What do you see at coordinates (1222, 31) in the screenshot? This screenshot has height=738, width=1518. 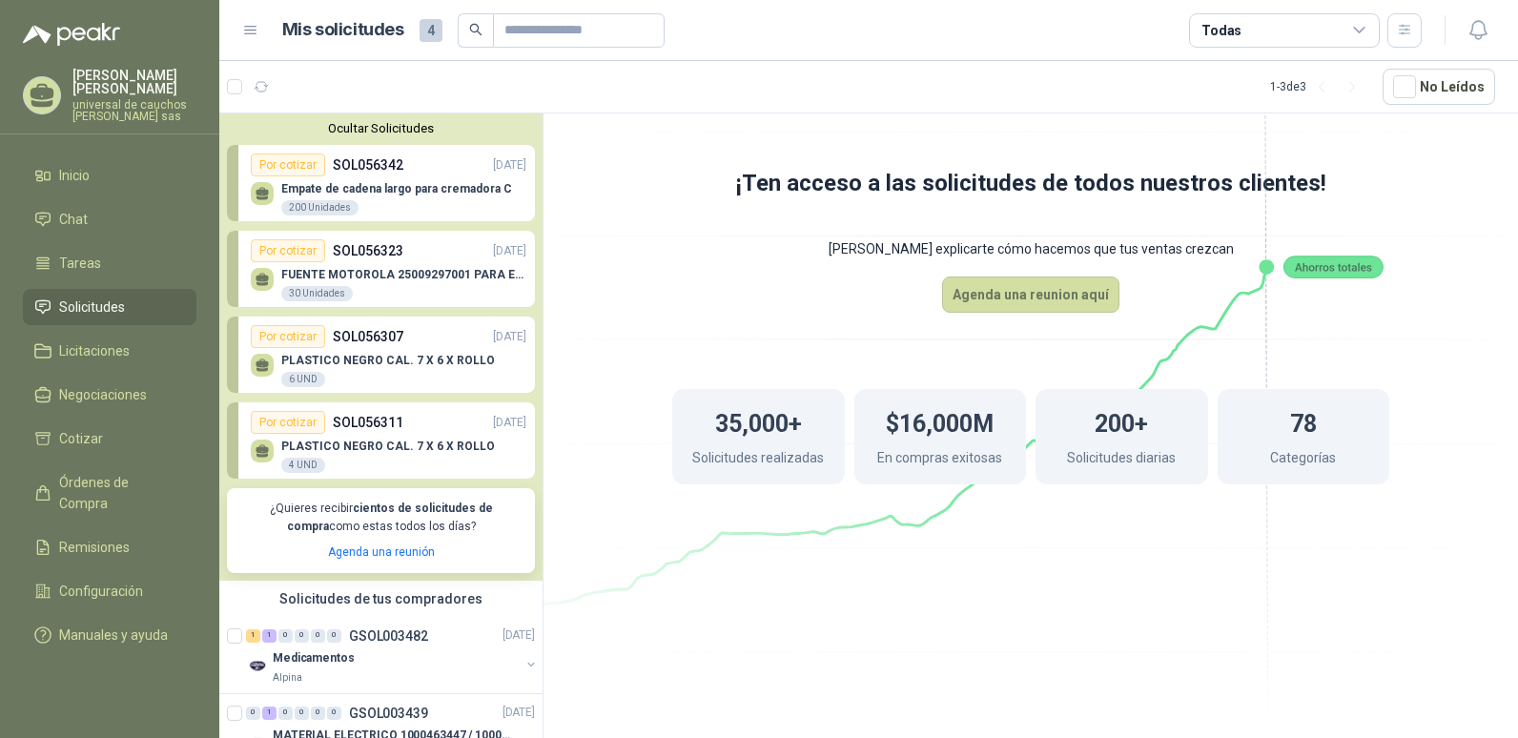 I see `div: Todas` at bounding box center [1222, 31].